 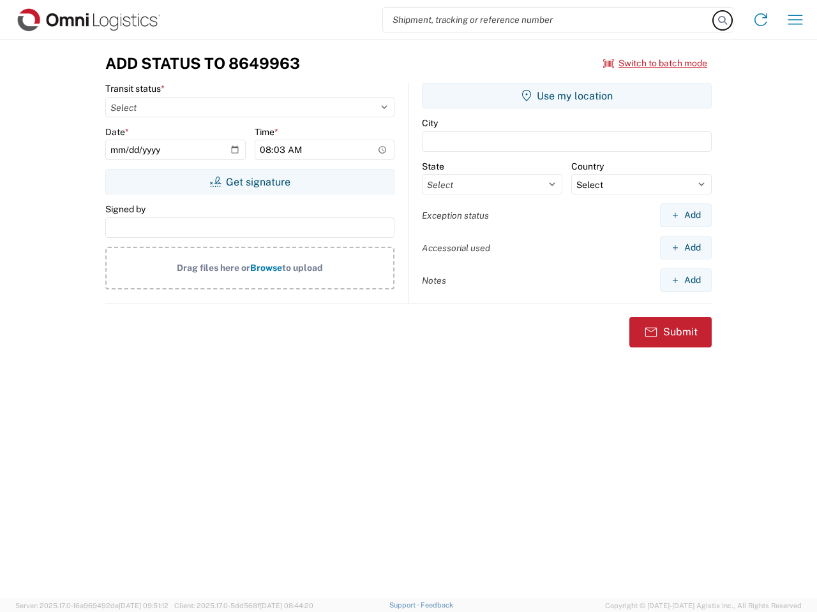 What do you see at coordinates (429, 123) in the screenshot?
I see `label: City` at bounding box center [429, 123].